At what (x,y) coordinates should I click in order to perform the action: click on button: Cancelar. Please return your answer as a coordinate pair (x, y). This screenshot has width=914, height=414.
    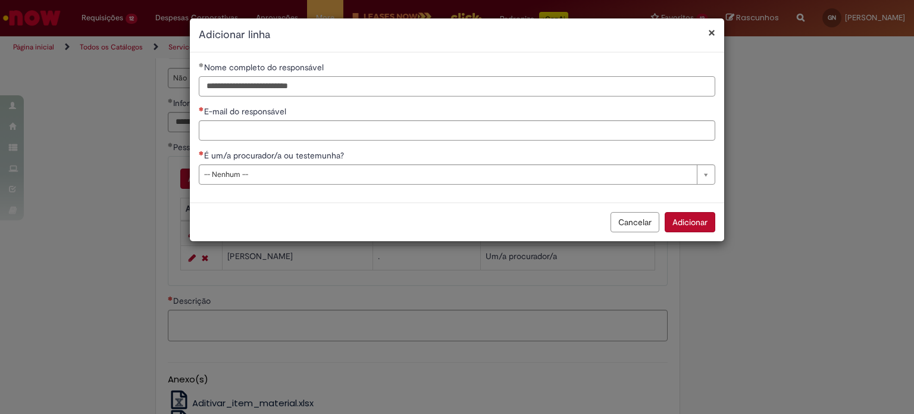
    Looking at the image, I should click on (635, 222).